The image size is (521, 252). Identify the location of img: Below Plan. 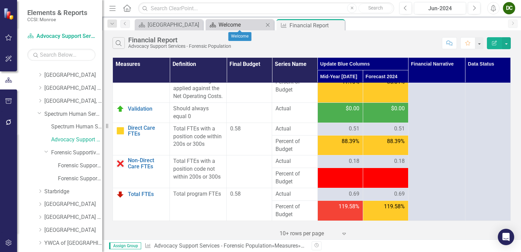
(120, 194).